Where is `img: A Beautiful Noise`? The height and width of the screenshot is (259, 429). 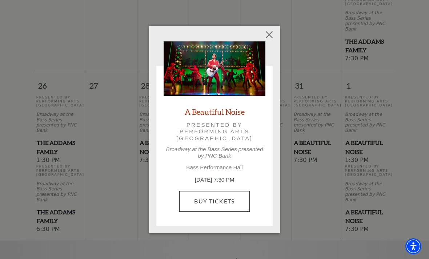 img: A Beautiful Noise is located at coordinates (215, 69).